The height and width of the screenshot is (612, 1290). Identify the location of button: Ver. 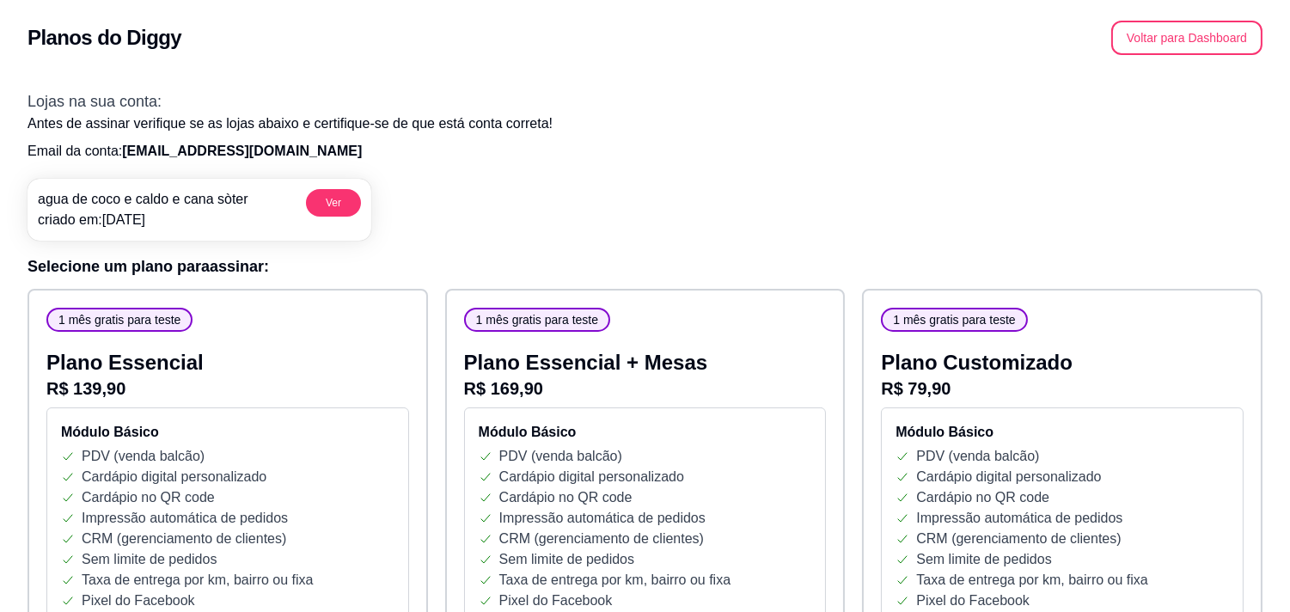
(334, 203).